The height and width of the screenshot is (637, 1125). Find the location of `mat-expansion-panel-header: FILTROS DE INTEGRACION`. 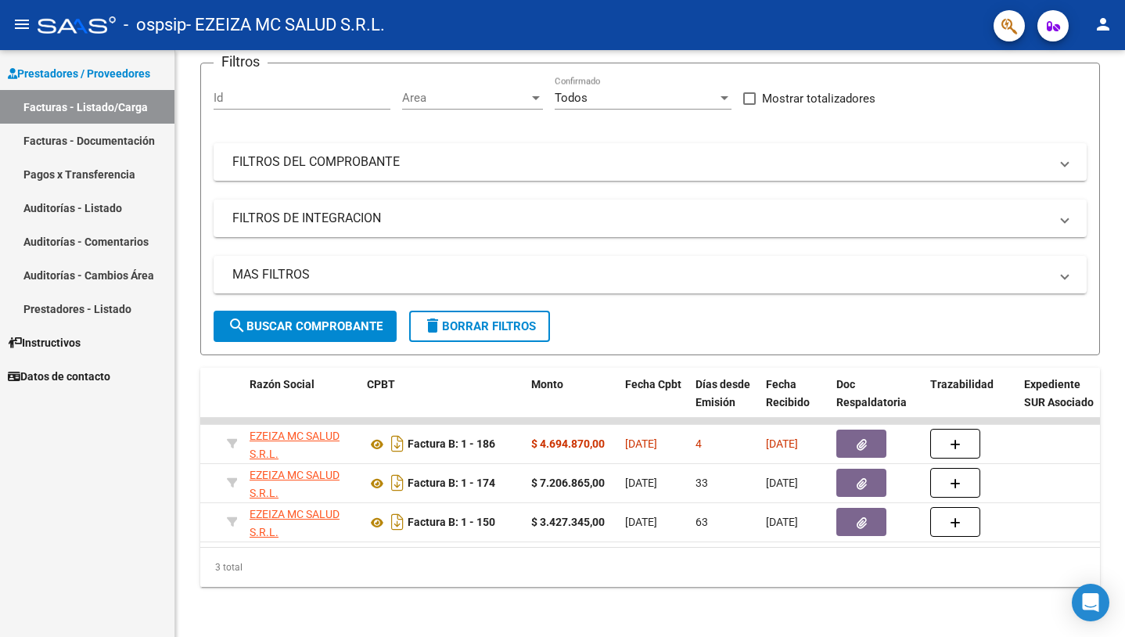

mat-expansion-panel-header: FILTROS DE INTEGRACION is located at coordinates (650, 218).